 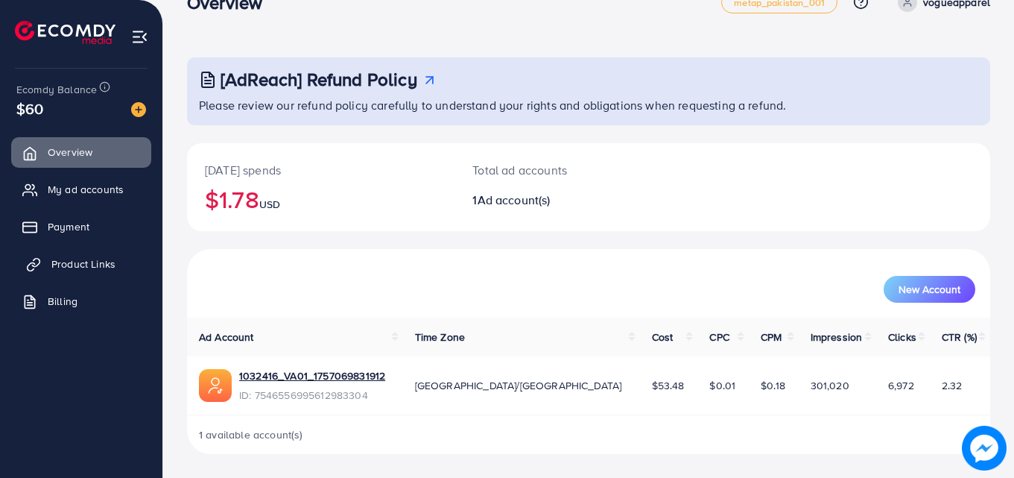 What do you see at coordinates (440, 337) in the screenshot?
I see `span: Time Zone` at bounding box center [440, 337].